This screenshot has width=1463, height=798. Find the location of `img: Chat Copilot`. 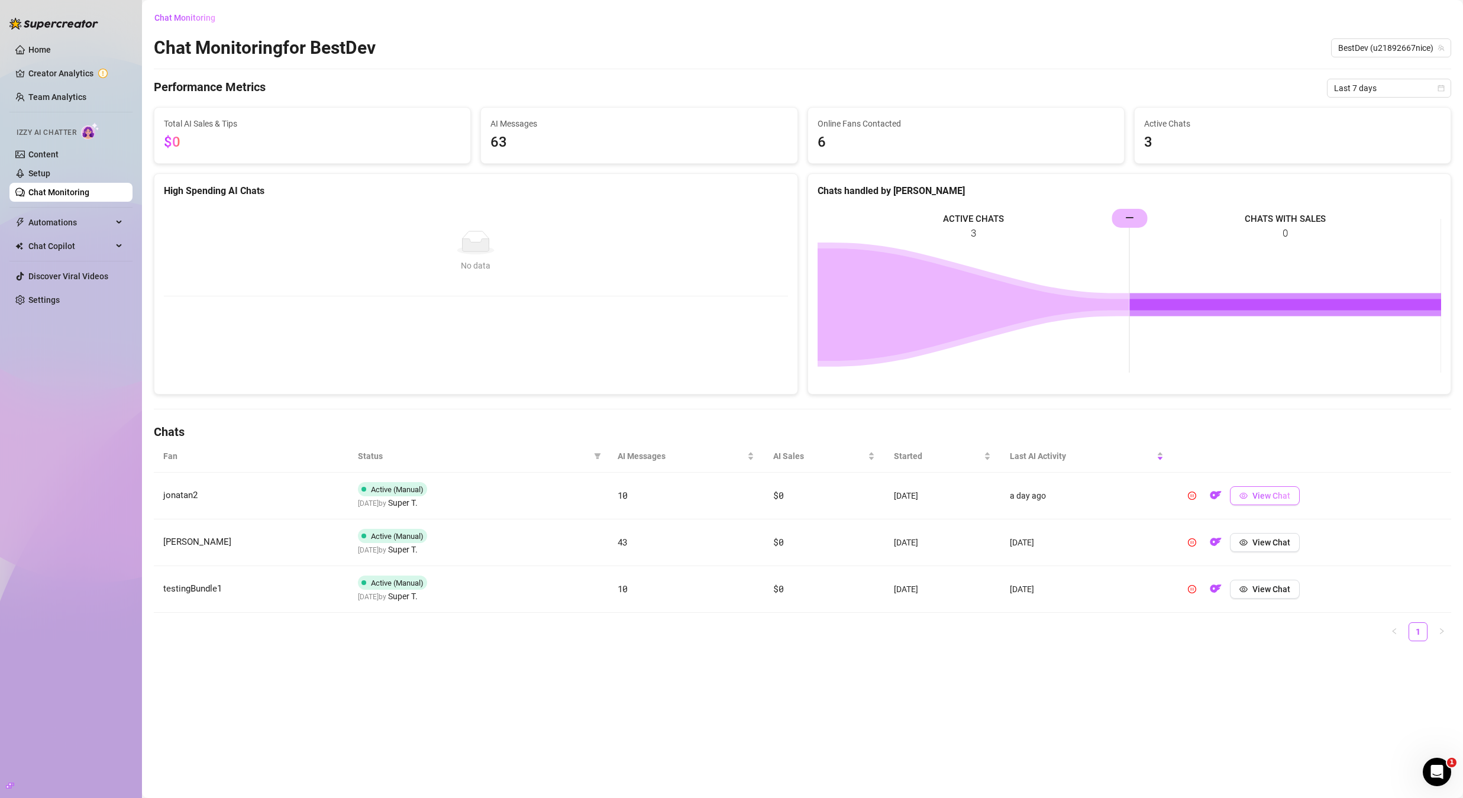

img: Chat Copilot is located at coordinates (19, 246).